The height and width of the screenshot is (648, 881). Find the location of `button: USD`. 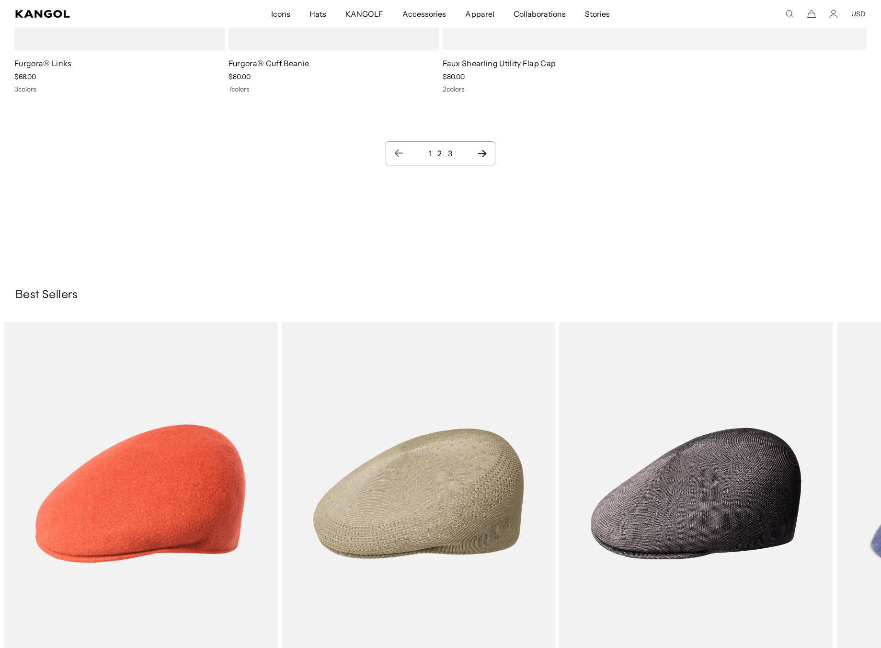

button: USD is located at coordinates (859, 14).